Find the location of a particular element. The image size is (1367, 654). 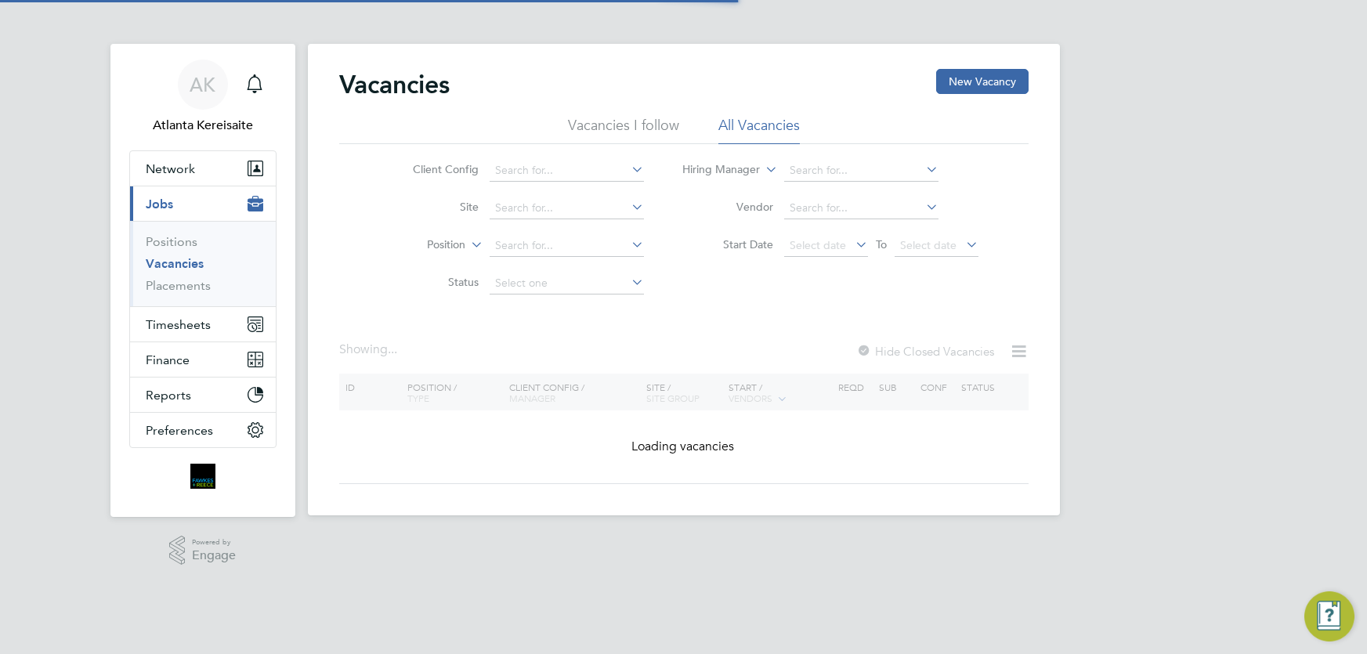

button: Timesheets is located at coordinates (203, 324).